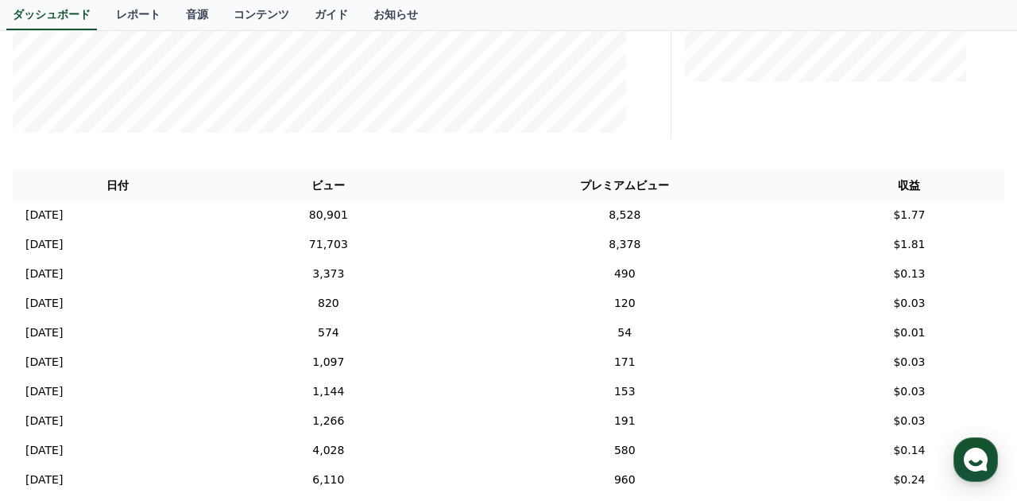 The image size is (1017, 501). Describe the element at coordinates (328, 391) in the screenshot. I see `td: 1,144` at that location.